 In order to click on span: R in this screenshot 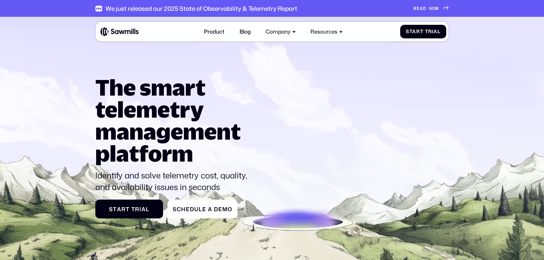, I will do `click(415, 8)`.